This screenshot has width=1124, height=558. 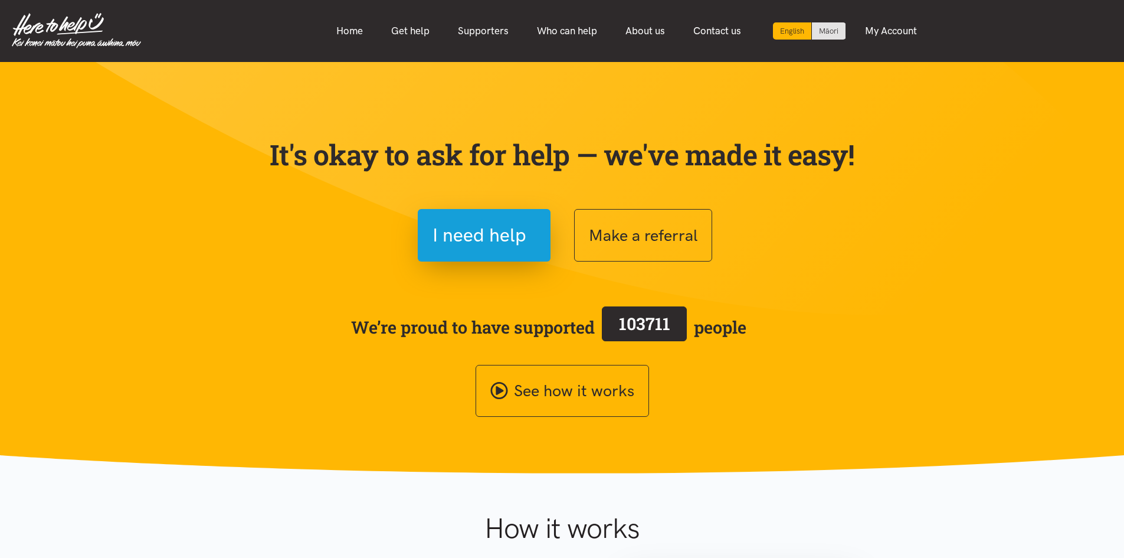 I want to click on span: I need help, so click(x=479, y=235).